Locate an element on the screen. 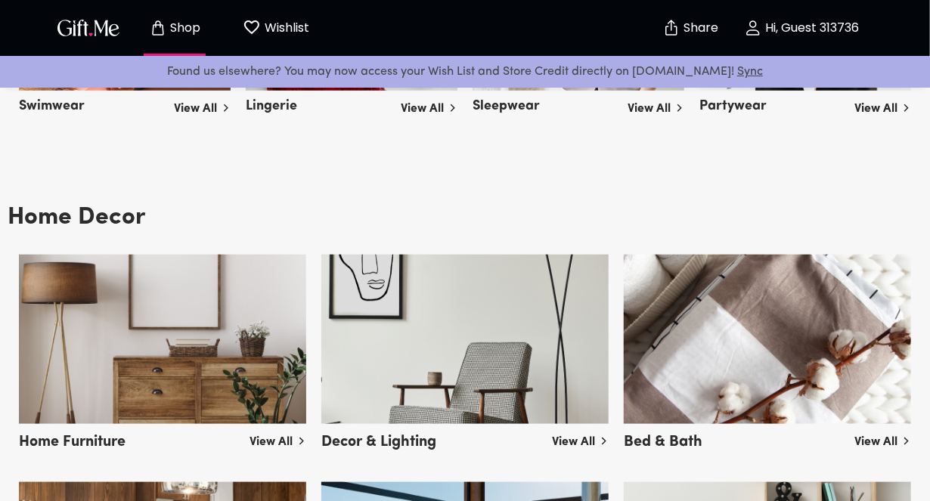 The width and height of the screenshot is (930, 501). h5: Decor & Lighting is located at coordinates (379, 439).